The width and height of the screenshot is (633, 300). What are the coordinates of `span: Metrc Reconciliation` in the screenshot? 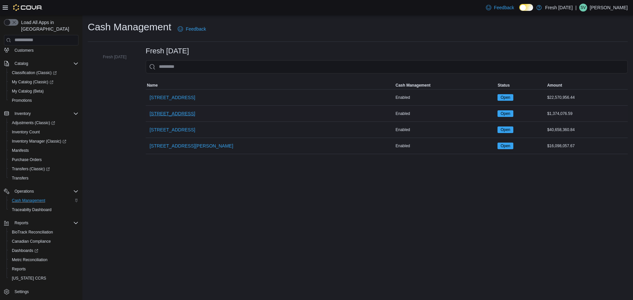 It's located at (30, 260).